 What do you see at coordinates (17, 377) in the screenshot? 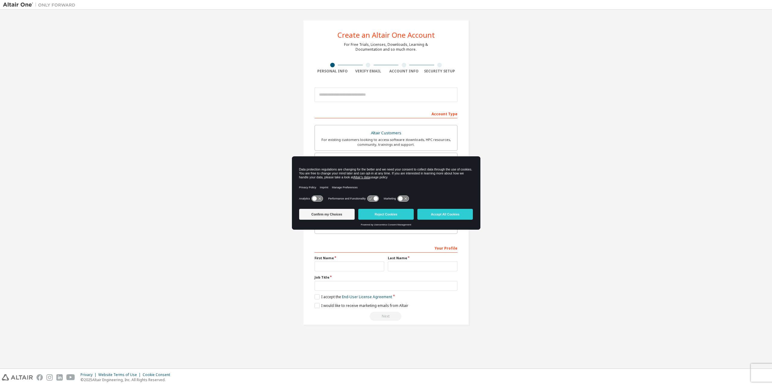
I see `img: altair_logo.svg` at bounding box center [17, 377].